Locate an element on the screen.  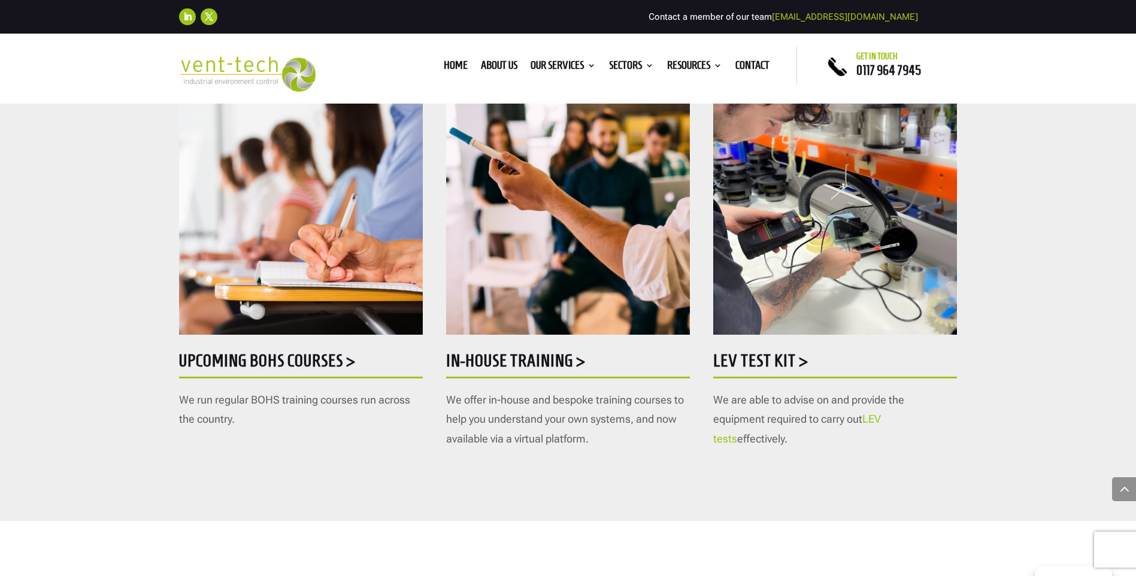
a: LEV tests is located at coordinates (797, 428).